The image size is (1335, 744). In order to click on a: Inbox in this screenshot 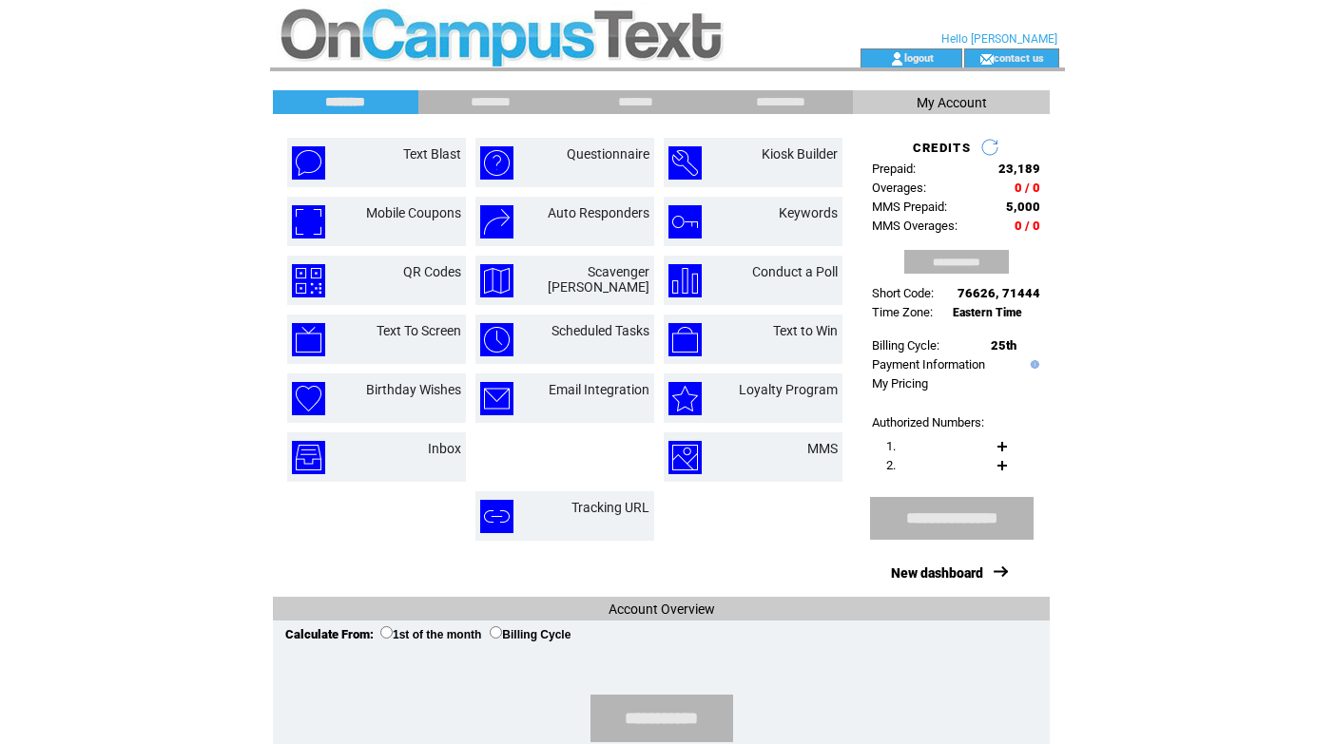, I will do `click(444, 449)`.